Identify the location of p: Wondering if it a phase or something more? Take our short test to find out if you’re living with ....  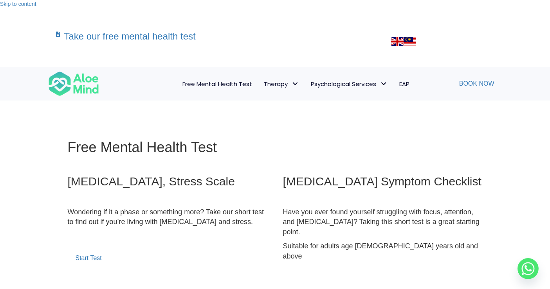
(168, 217).